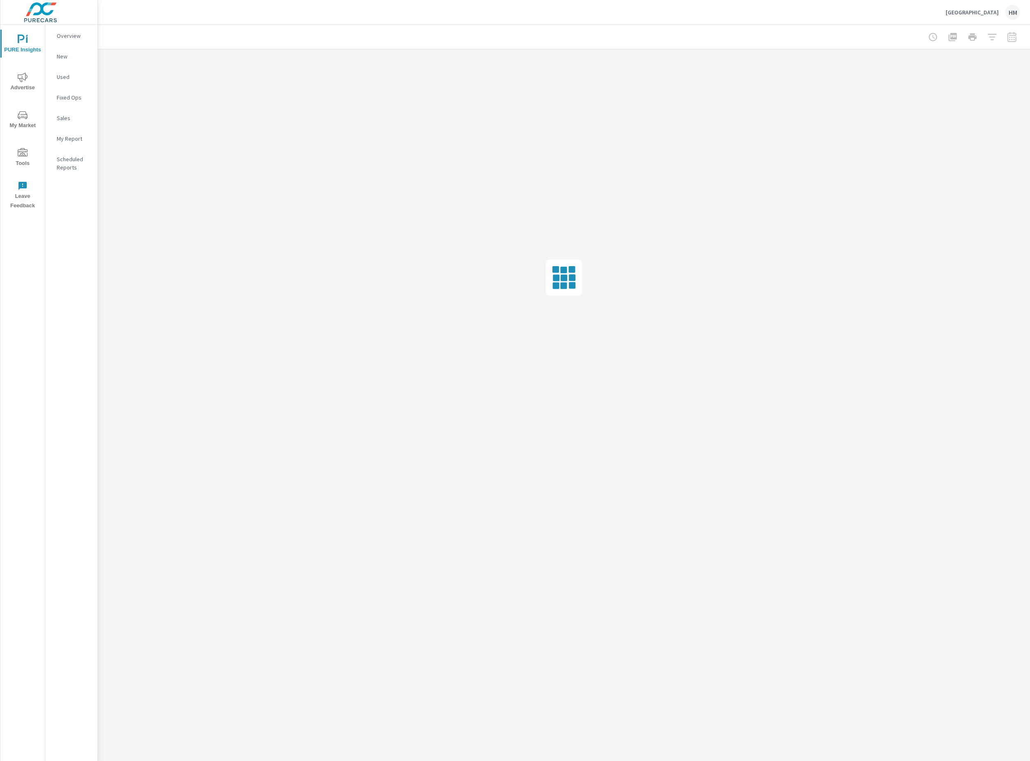 The height and width of the screenshot is (761, 1030). I want to click on div: New, so click(71, 56).